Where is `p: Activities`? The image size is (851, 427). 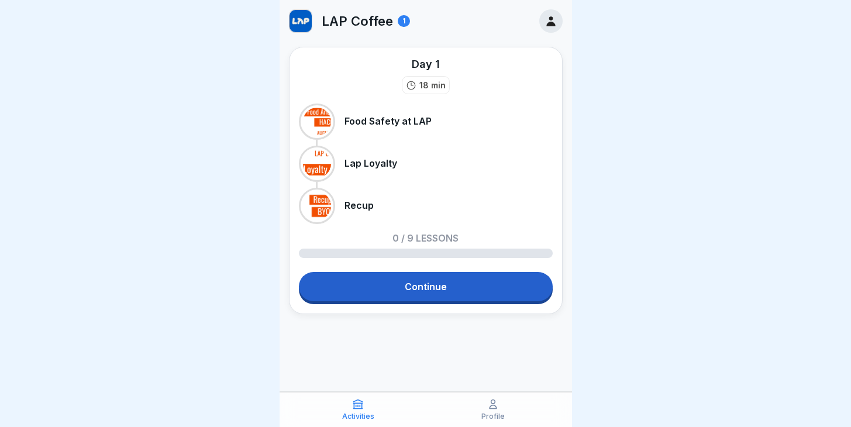 p: Activities is located at coordinates (358, 417).